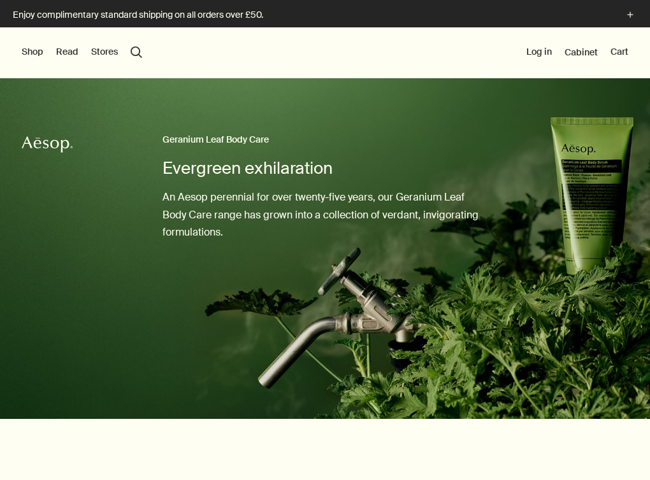 The height and width of the screenshot is (480, 650). Describe the element at coordinates (104, 52) in the screenshot. I see `button: Stores` at that location.